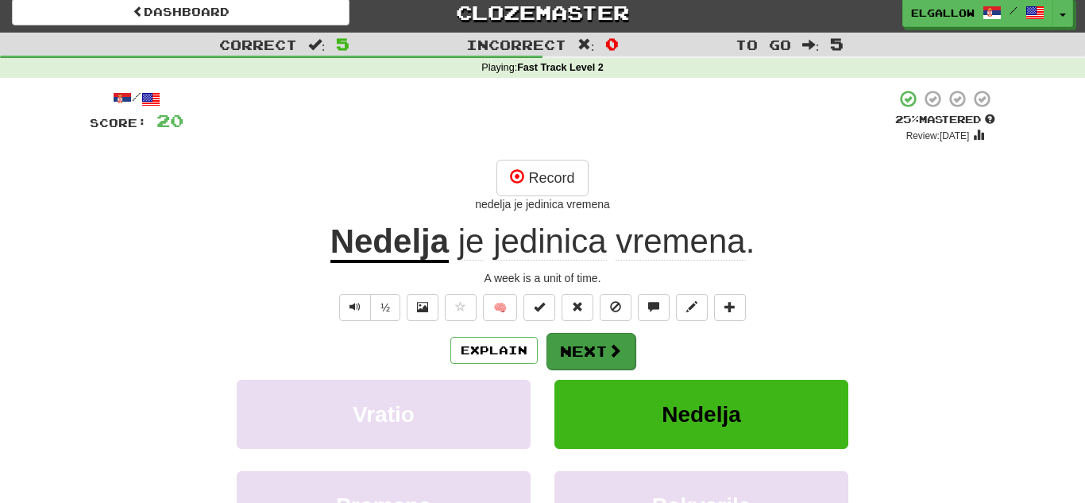  Describe the element at coordinates (701, 414) in the screenshot. I see `button: Nedelja` at that location.